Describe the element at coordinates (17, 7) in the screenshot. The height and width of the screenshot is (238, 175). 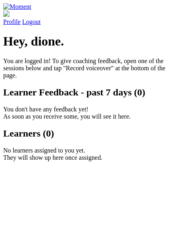
I see `img: Moment` at that location.